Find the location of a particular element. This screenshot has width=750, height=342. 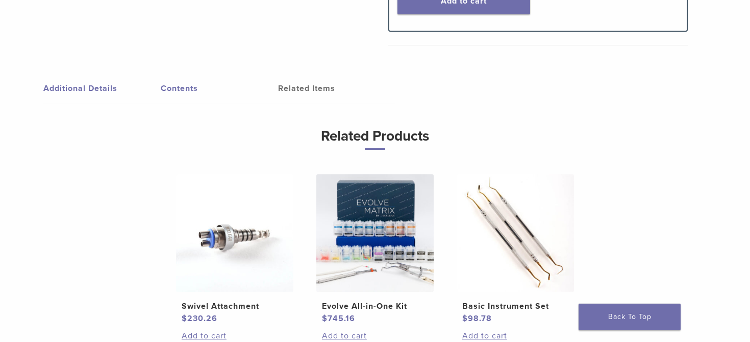

h2: Evolve All-in-One Kit is located at coordinates (375, 306).